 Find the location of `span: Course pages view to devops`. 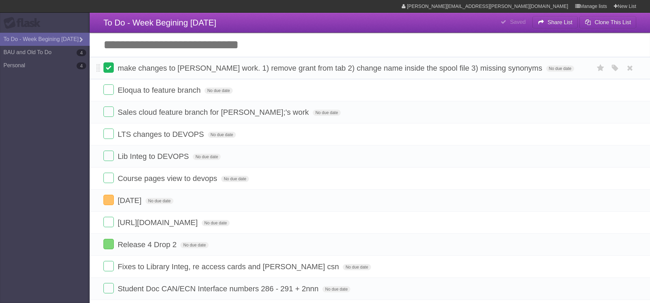

span: Course pages view to devops is located at coordinates (168, 178).